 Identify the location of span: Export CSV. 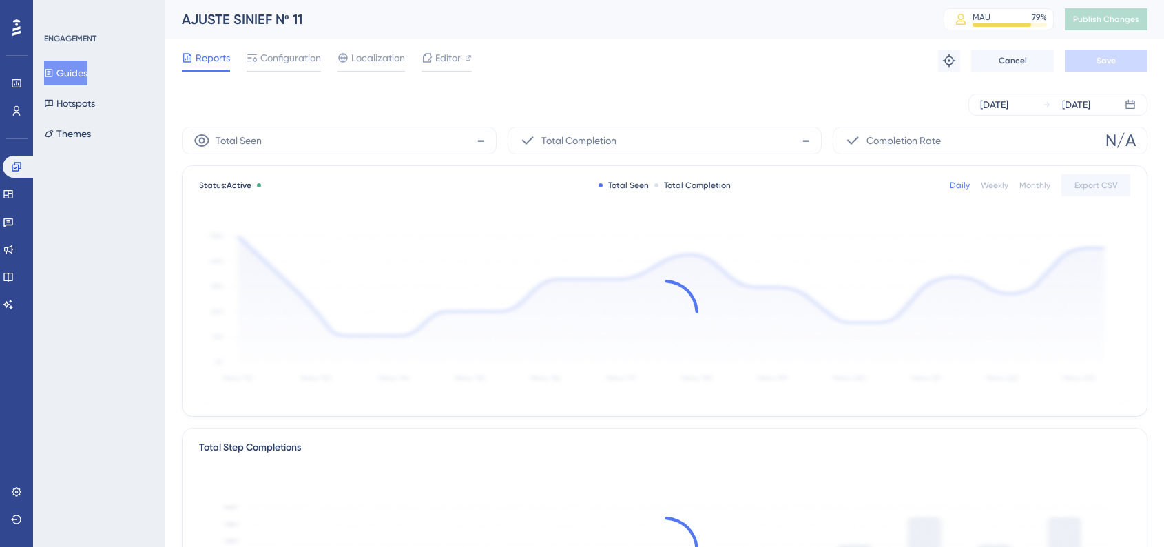
(1096, 185).